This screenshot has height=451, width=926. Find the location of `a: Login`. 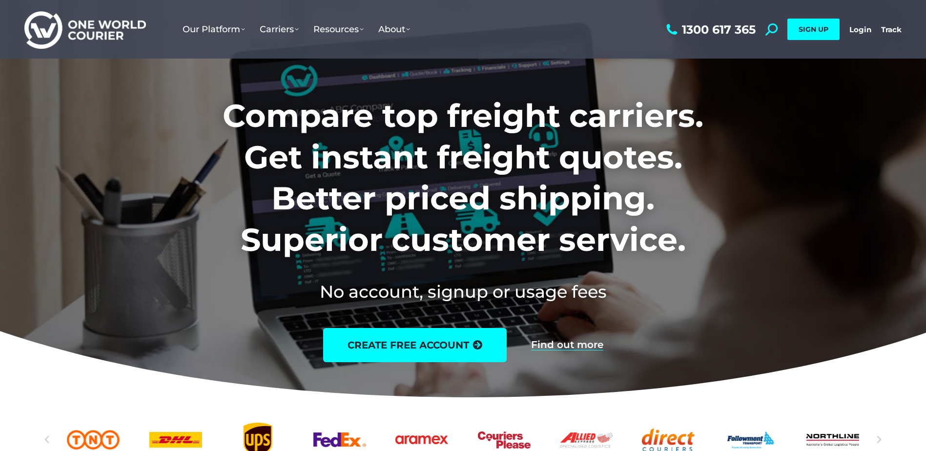

a: Login is located at coordinates (860, 29).